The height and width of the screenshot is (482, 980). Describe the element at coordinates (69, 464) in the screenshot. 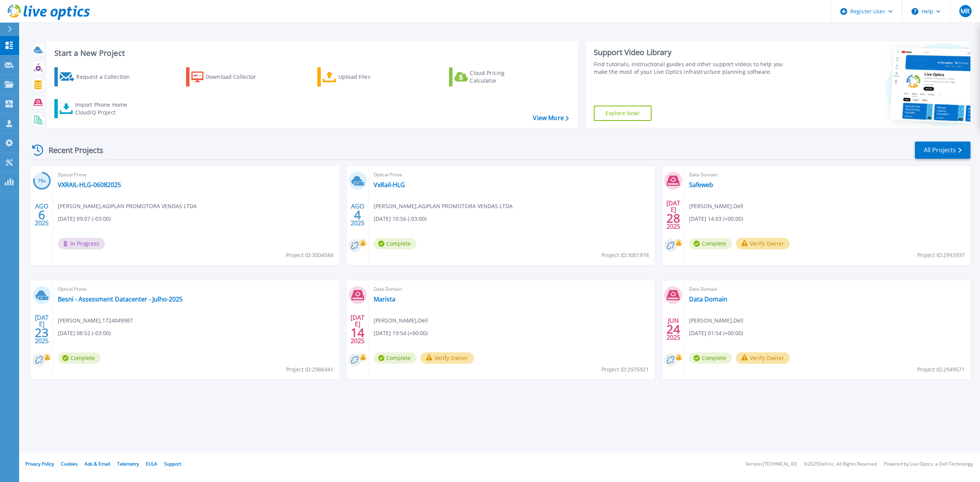

I see `a: Cookies` at that location.